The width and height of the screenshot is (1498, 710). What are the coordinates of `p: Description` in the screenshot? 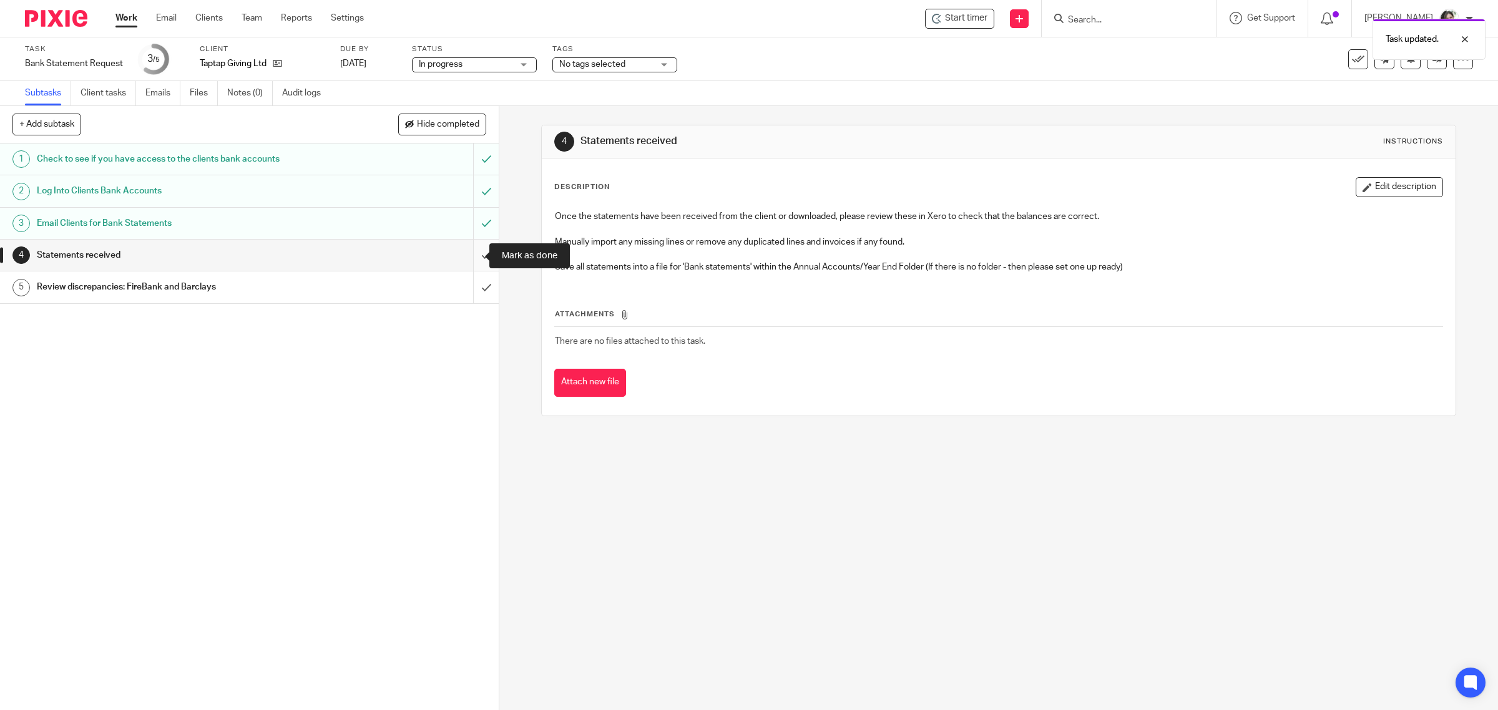 It's located at (582, 187).